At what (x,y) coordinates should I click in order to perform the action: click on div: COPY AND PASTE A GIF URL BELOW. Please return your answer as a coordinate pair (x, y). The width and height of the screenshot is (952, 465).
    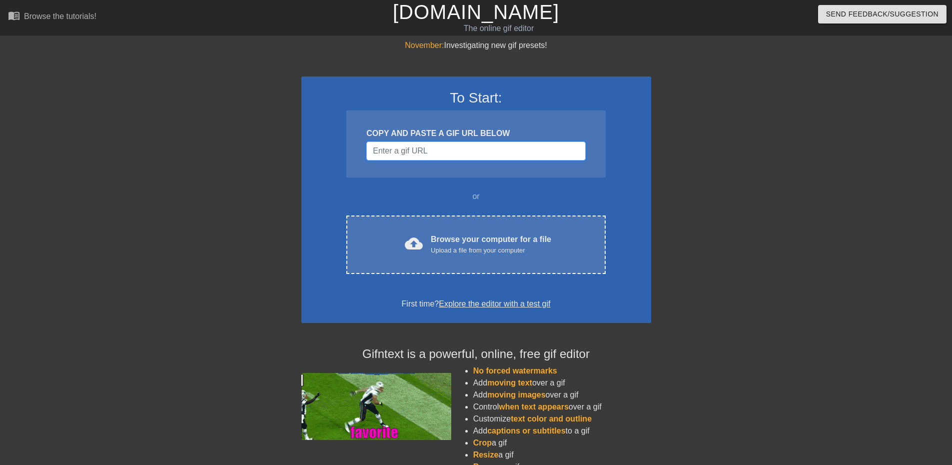
    Looking at the image, I should click on (476, 133).